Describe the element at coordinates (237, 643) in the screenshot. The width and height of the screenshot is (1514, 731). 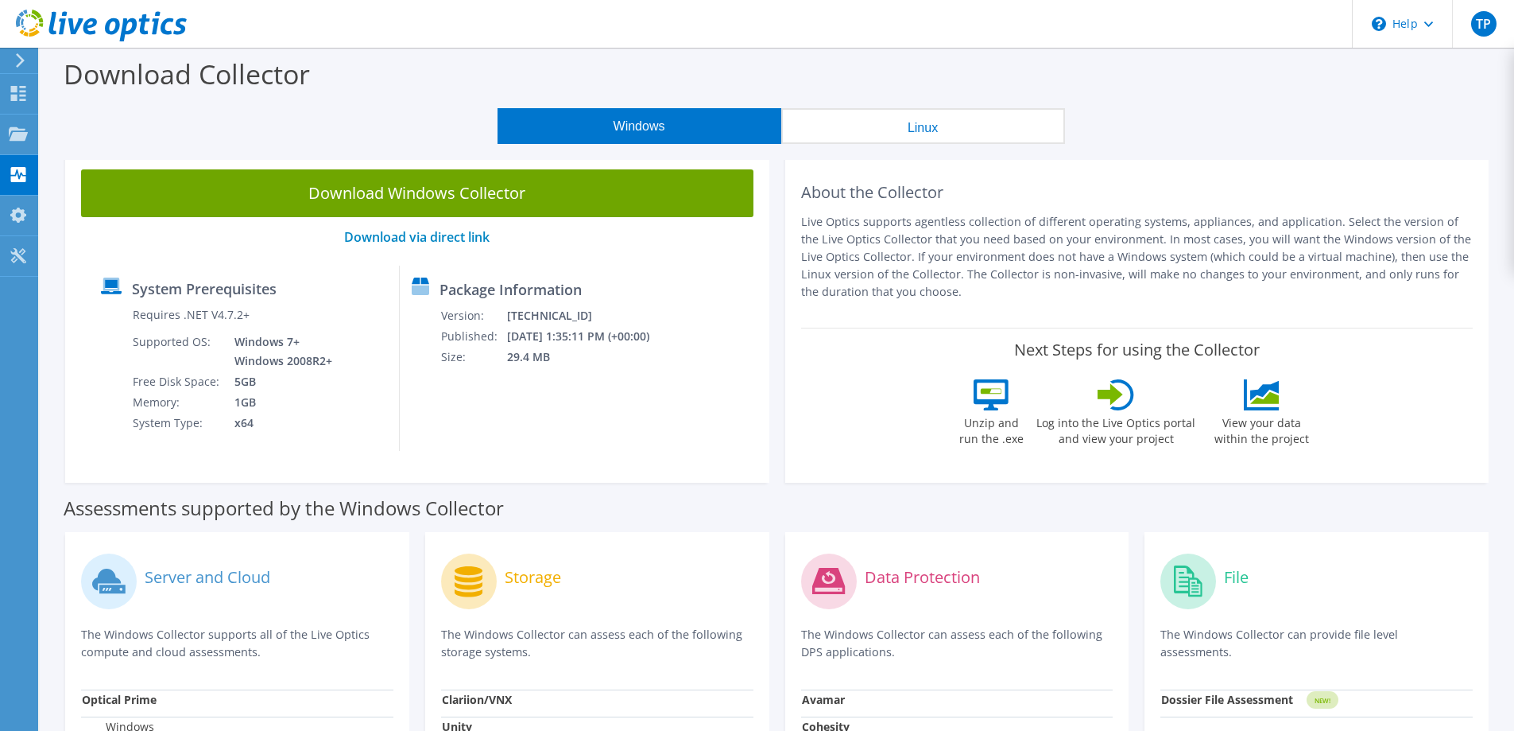
I see `p: The Windows Collector supports all of the Live Optics compute and cloud assessments.` at that location.